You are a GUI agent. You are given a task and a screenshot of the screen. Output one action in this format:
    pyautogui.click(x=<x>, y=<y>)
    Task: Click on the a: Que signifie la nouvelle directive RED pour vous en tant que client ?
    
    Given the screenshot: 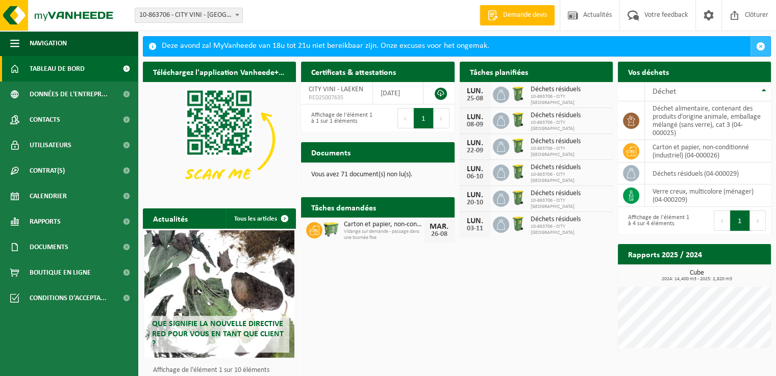 What is the action you would take?
    pyautogui.click(x=219, y=294)
    